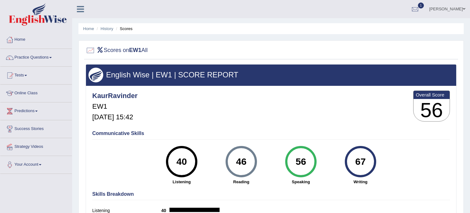 This screenshot has width=470, height=213. What do you see at coordinates (124, 29) in the screenshot?
I see `li: Scores` at bounding box center [124, 29].